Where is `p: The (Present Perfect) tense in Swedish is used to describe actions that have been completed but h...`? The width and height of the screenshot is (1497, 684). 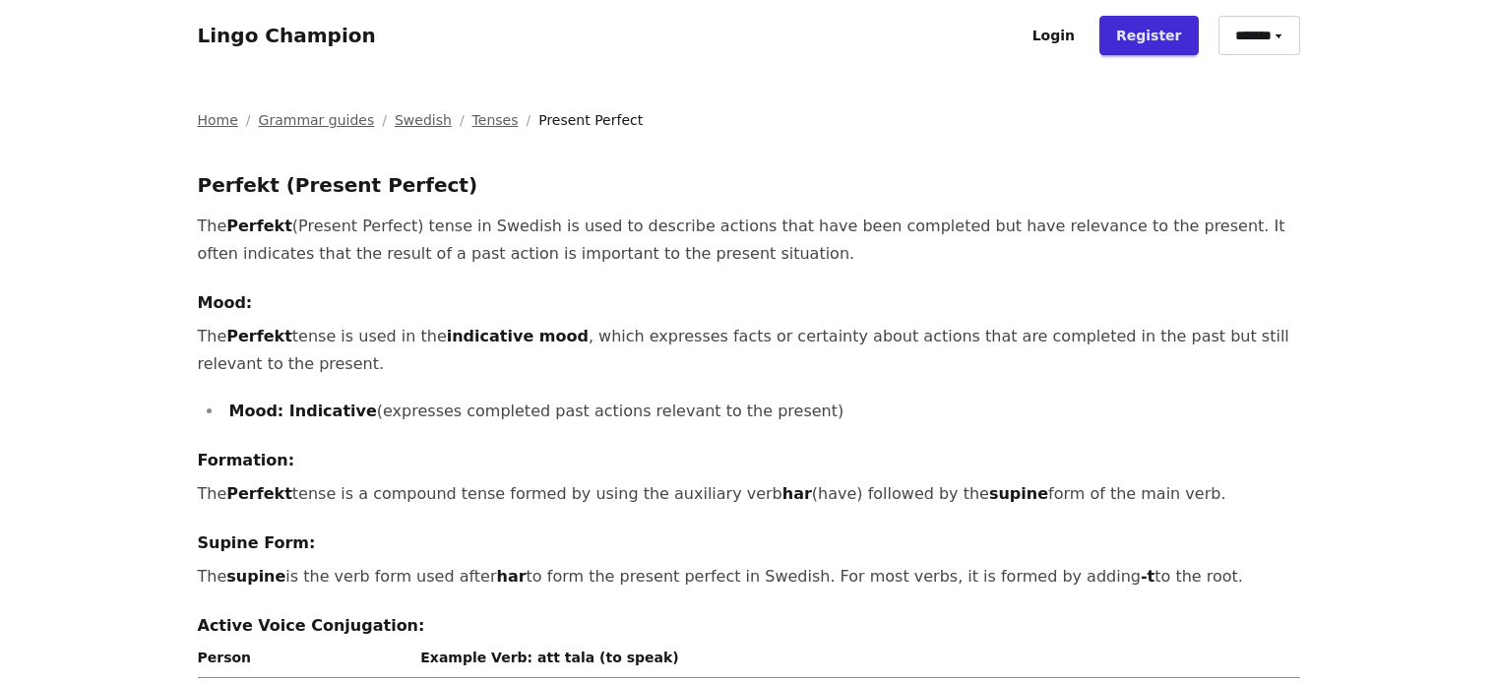 p: The (Present Perfect) tense in Swedish is used to describe actions that have been completed but h... is located at coordinates (749, 240).